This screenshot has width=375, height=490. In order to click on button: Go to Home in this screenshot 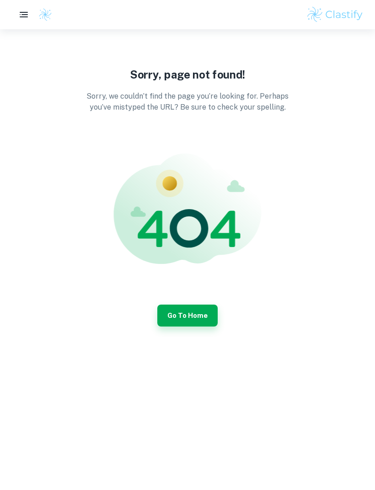, I will do `click(187, 316)`.